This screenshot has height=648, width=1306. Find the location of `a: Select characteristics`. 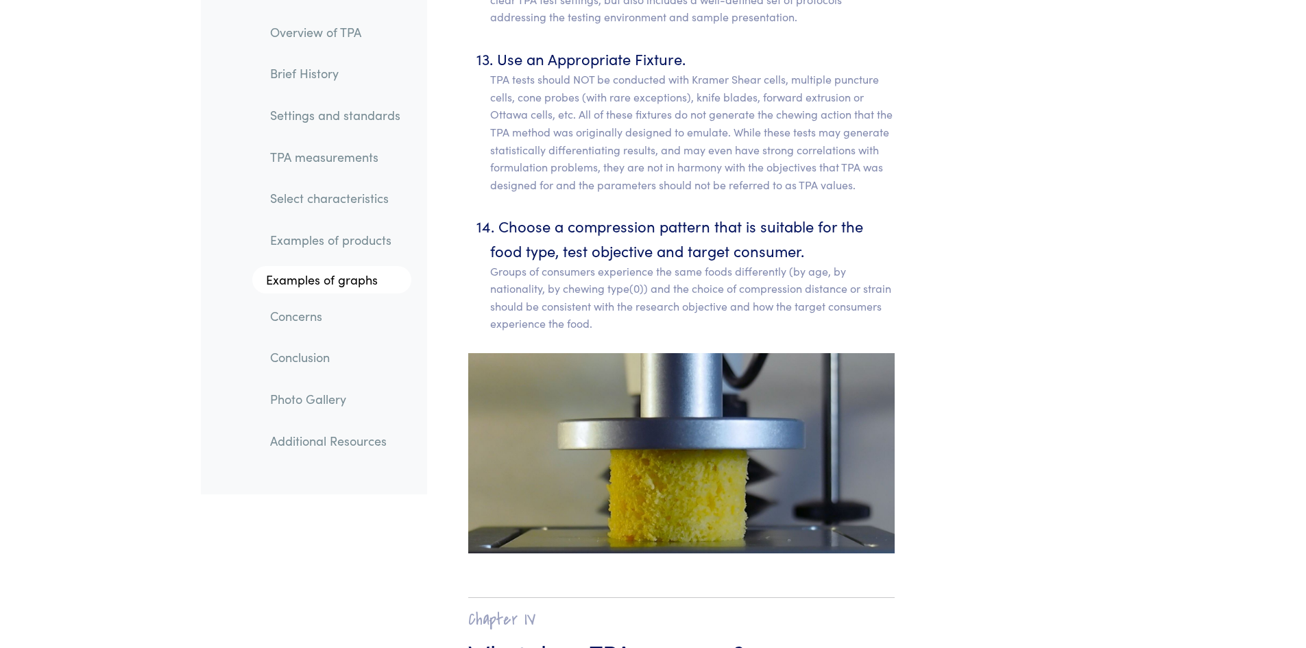

a: Select characteristics is located at coordinates (335, 199).